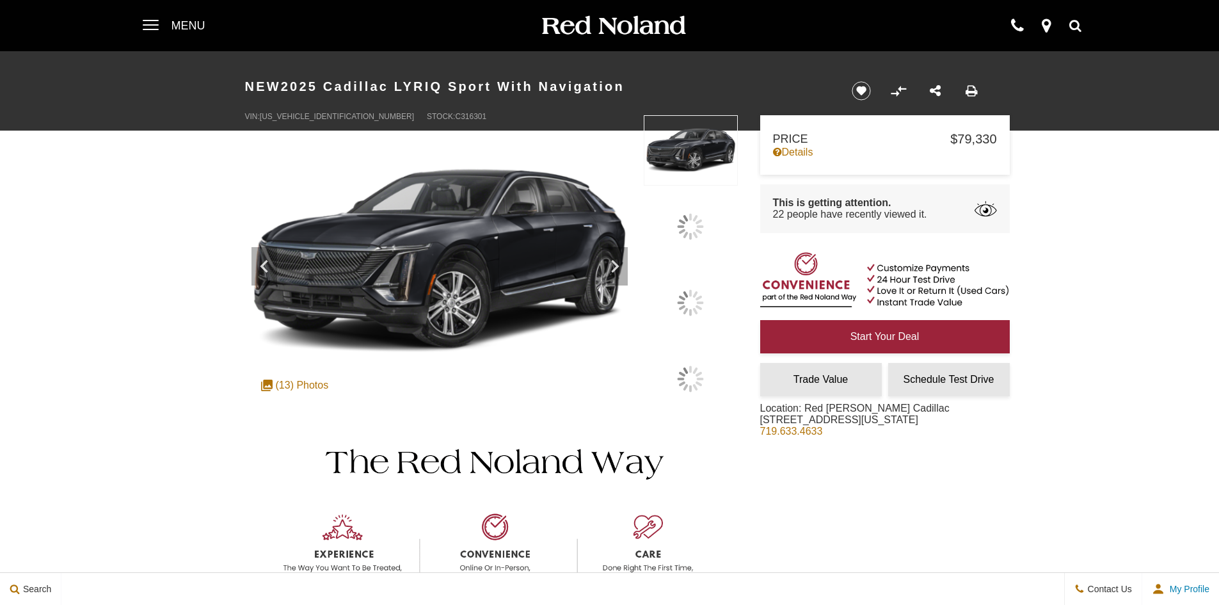  I want to click on img: Red Noland Auto Group, so click(613, 26).